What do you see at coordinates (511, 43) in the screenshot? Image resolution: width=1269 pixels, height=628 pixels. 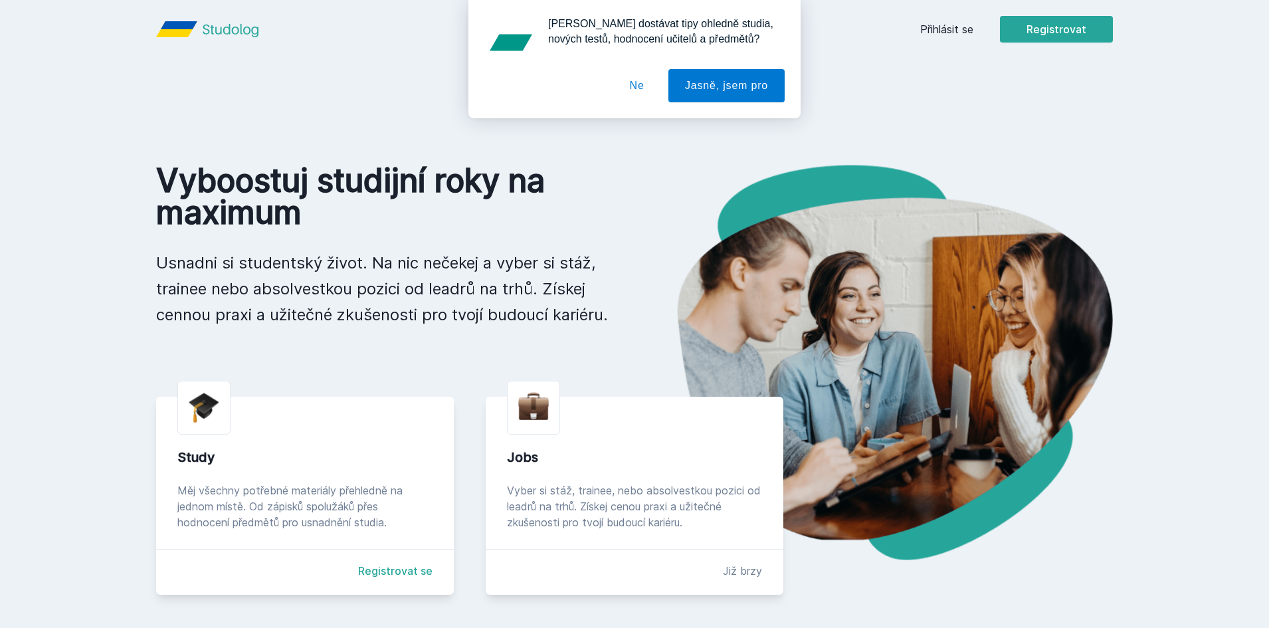 I see `img: notification icon` at bounding box center [511, 43].